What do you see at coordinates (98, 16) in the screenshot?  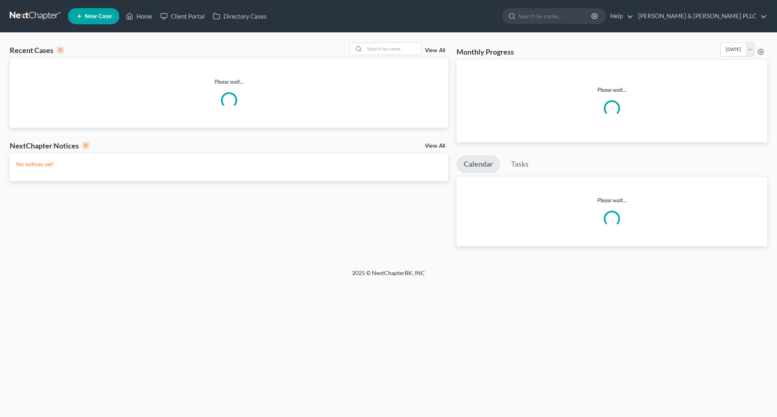 I see `span: New Case` at bounding box center [98, 16].